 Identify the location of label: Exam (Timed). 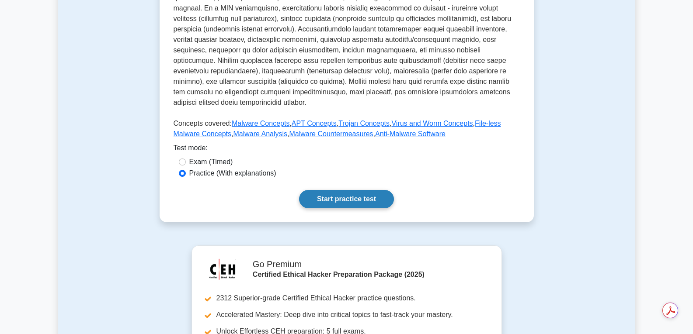
(211, 162).